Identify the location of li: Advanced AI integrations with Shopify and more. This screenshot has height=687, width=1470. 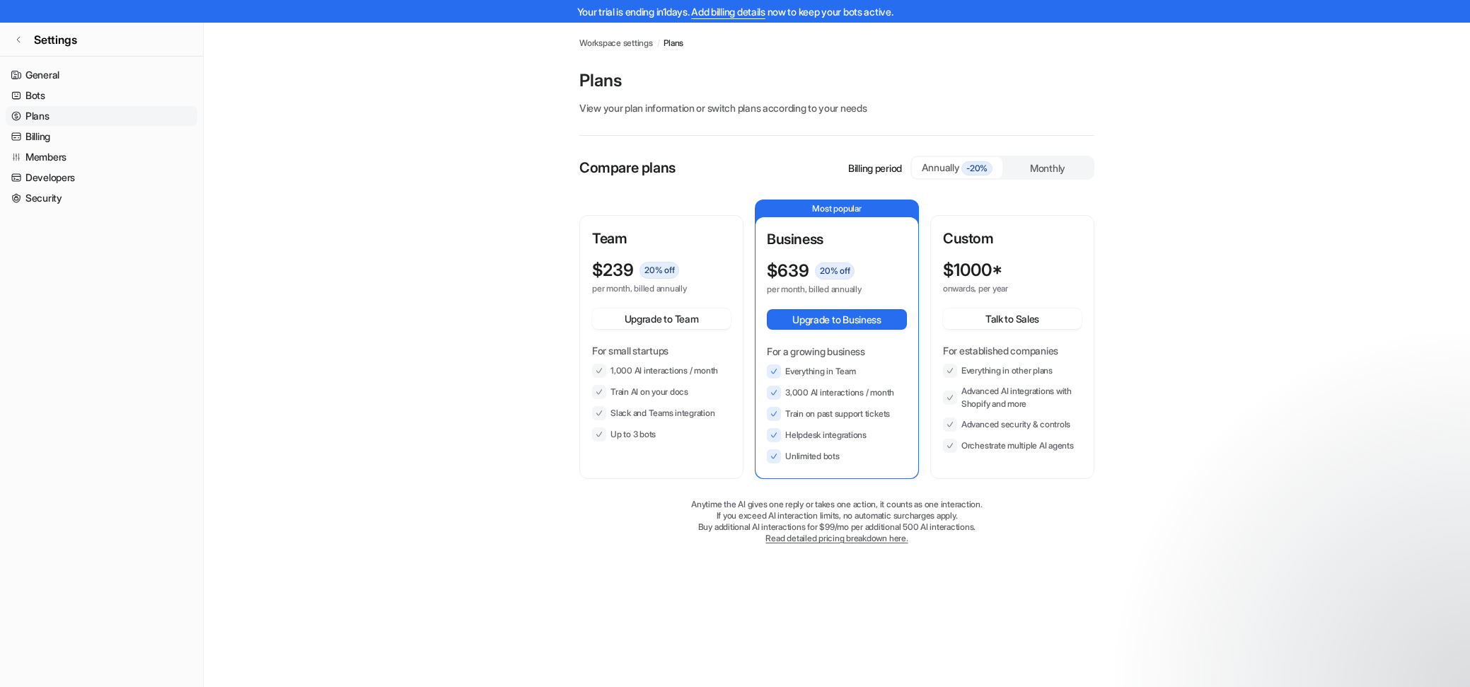
(1013, 398).